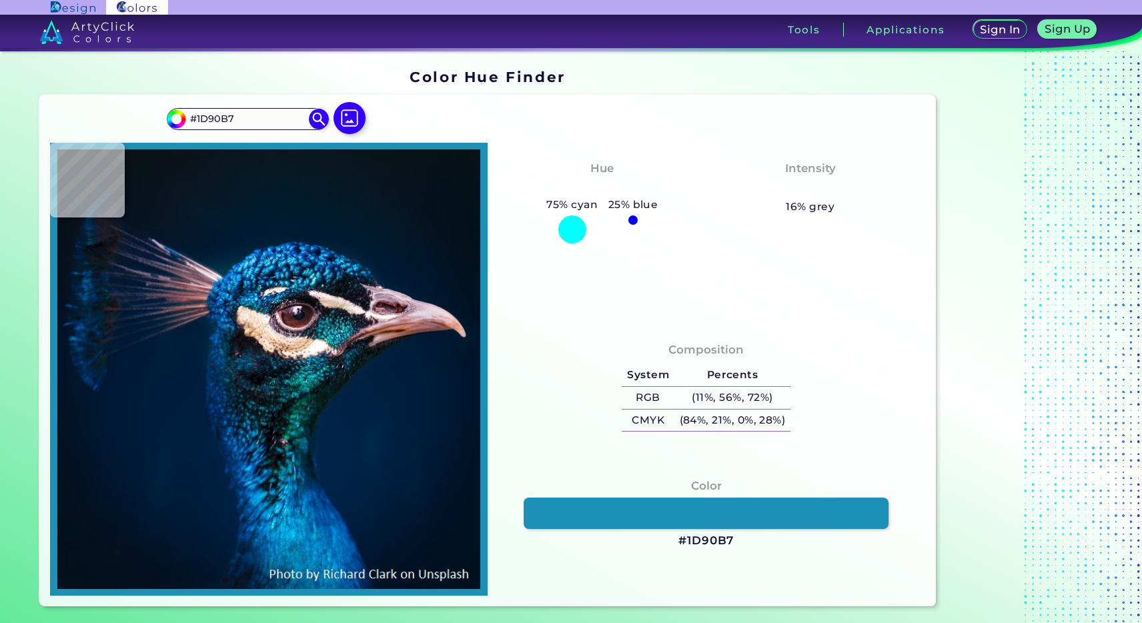 The height and width of the screenshot is (623, 1142). What do you see at coordinates (1000, 30) in the screenshot?
I see `a: Sign In` at bounding box center [1000, 30].